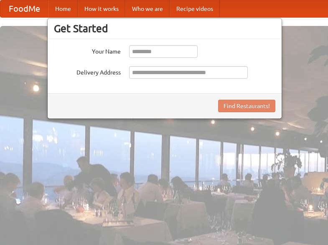 This screenshot has height=245, width=328. Describe the element at coordinates (63, 9) in the screenshot. I see `a: Home` at that location.